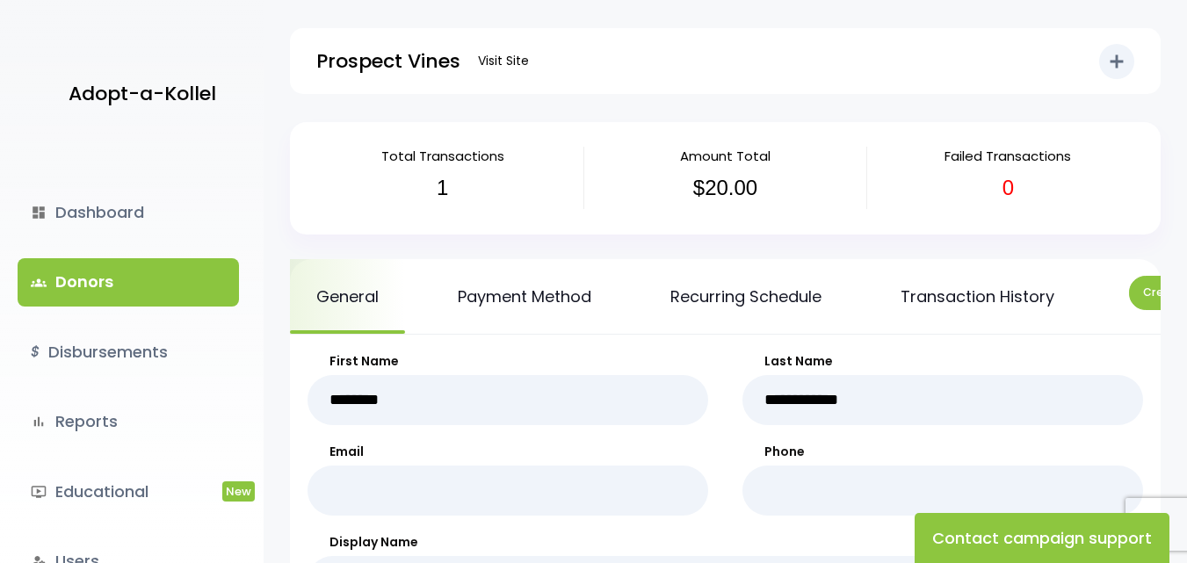 This screenshot has width=1187, height=563. Describe the element at coordinates (128, 213) in the screenshot. I see `a: dashboardDashboard` at that location.